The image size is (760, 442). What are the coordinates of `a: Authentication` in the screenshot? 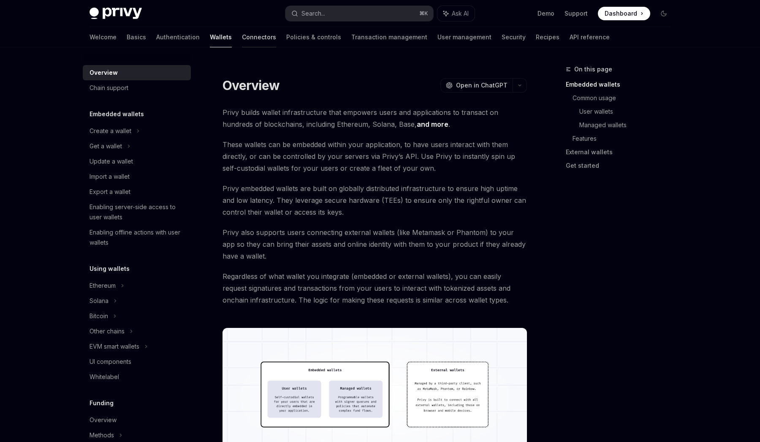 It's located at (178, 37).